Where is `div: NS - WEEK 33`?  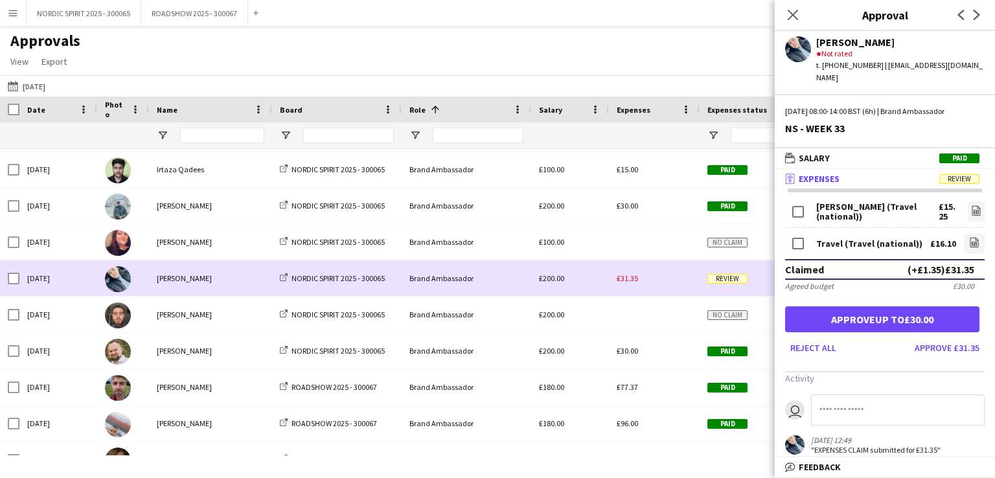
div: NS - WEEK 33 is located at coordinates (884, 128).